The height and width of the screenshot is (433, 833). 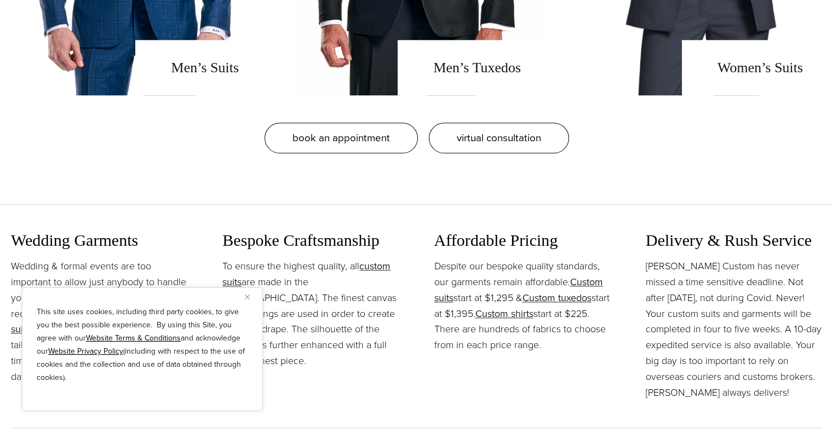 What do you see at coordinates (99, 322) in the screenshot?
I see `p: Wedding & formal events are too important to allow just anybody to handle your attire. You must l...` at bounding box center [99, 322].